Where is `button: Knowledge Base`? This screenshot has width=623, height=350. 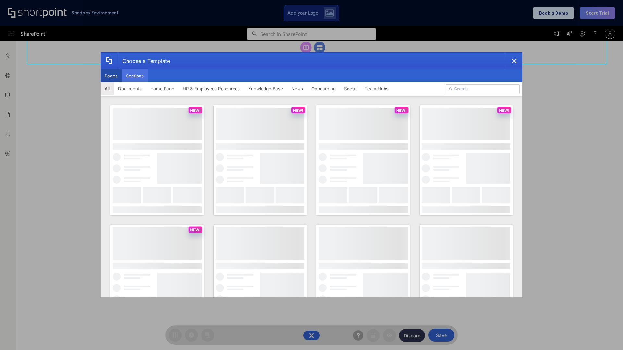 button: Knowledge Base is located at coordinates (265, 89).